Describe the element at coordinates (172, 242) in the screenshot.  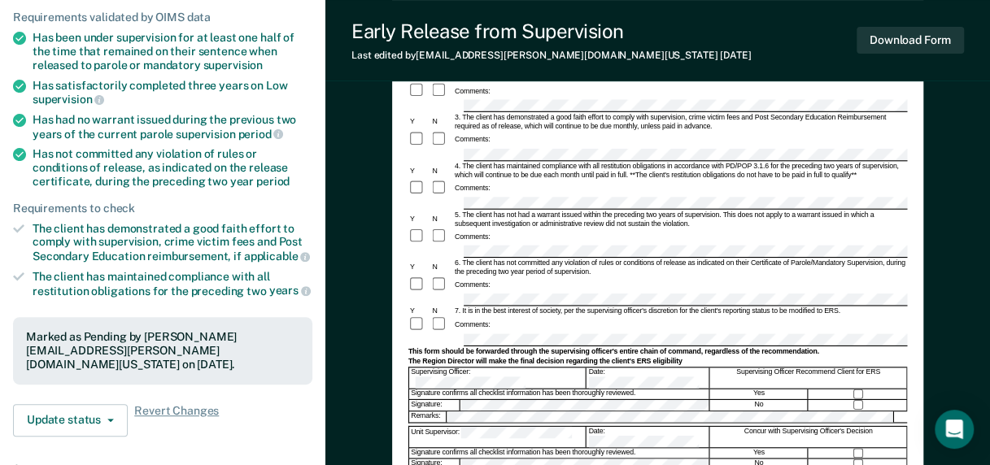
I see `div: The client has demonstrated a good faith effort to comply with supervision, crime victim fees and...` at that location.